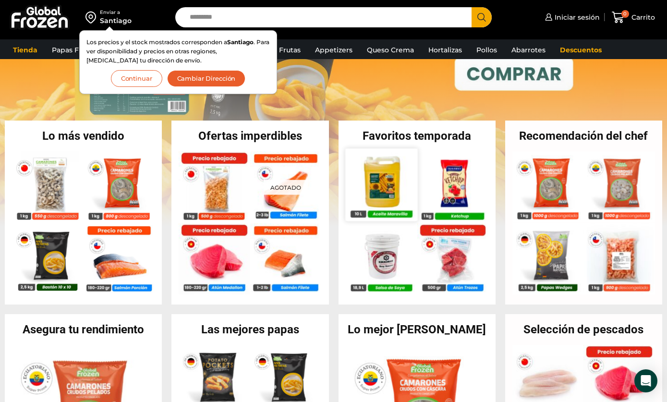  What do you see at coordinates (93, 17) in the screenshot?
I see `img: address-field-icon.svg` at bounding box center [93, 17].